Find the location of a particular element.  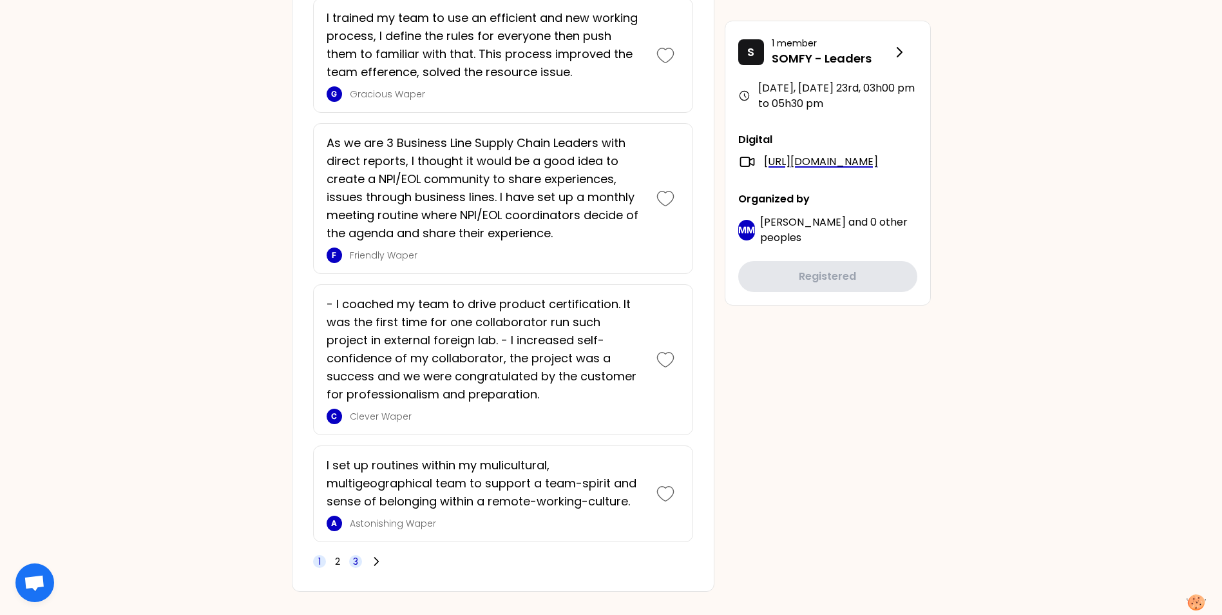

p: C is located at coordinates (334, 416).